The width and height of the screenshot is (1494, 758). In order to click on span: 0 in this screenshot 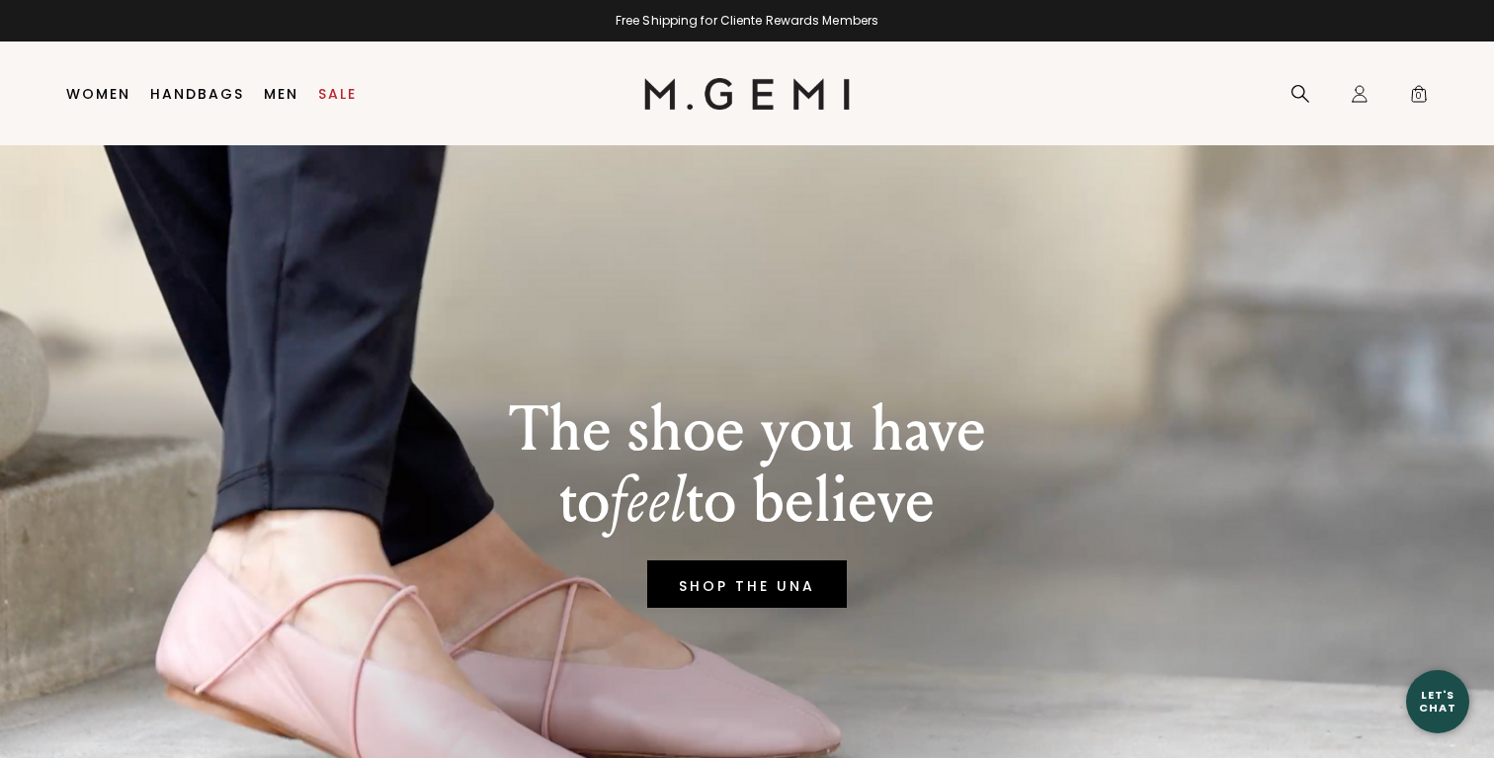, I will do `click(1419, 98)`.